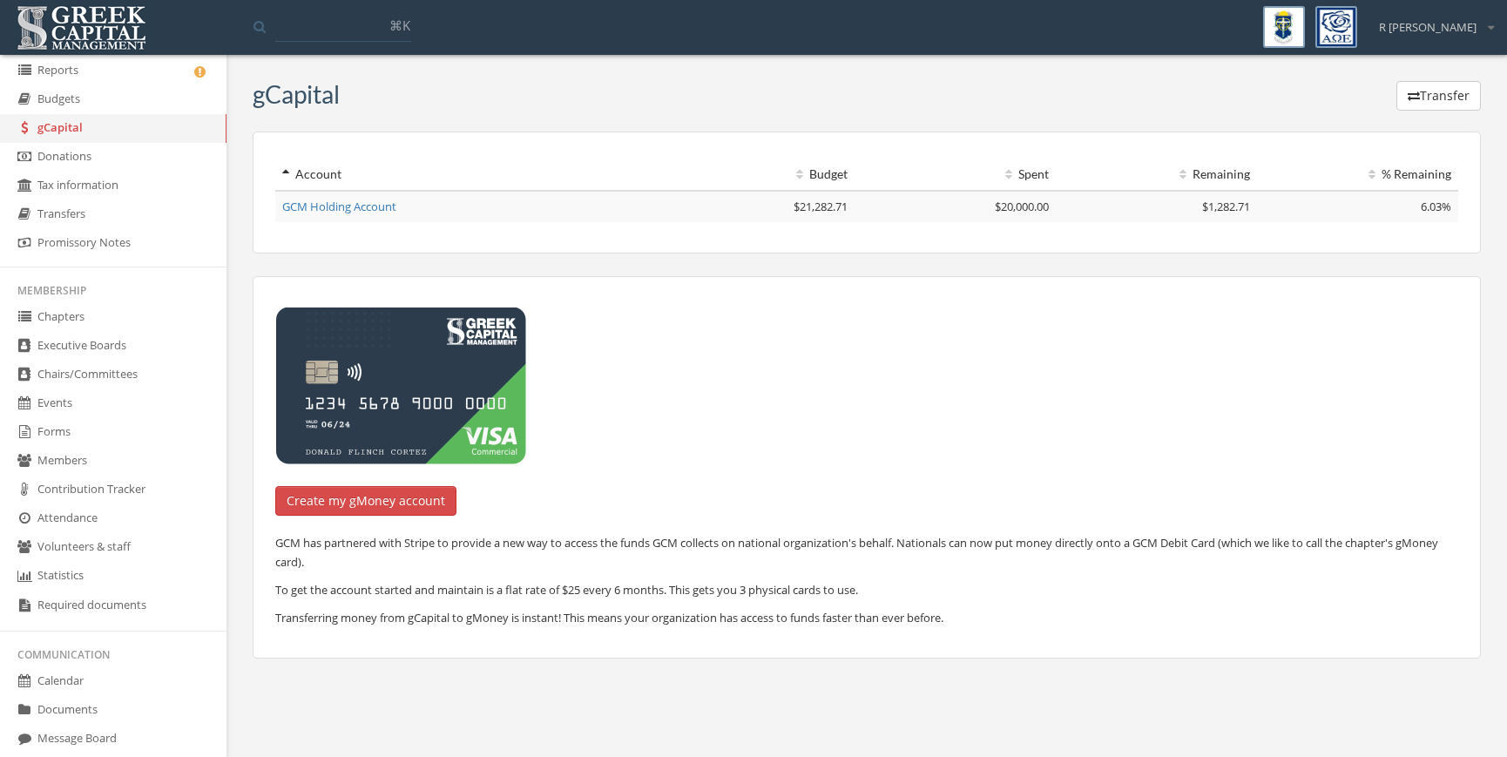 The height and width of the screenshot is (757, 1507). I want to click on span: $20,000.00, so click(1022, 206).